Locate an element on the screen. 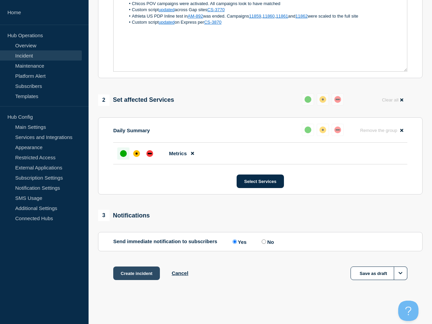 This screenshot has width=432, height=324. div: Set affected Services is located at coordinates (136, 100).